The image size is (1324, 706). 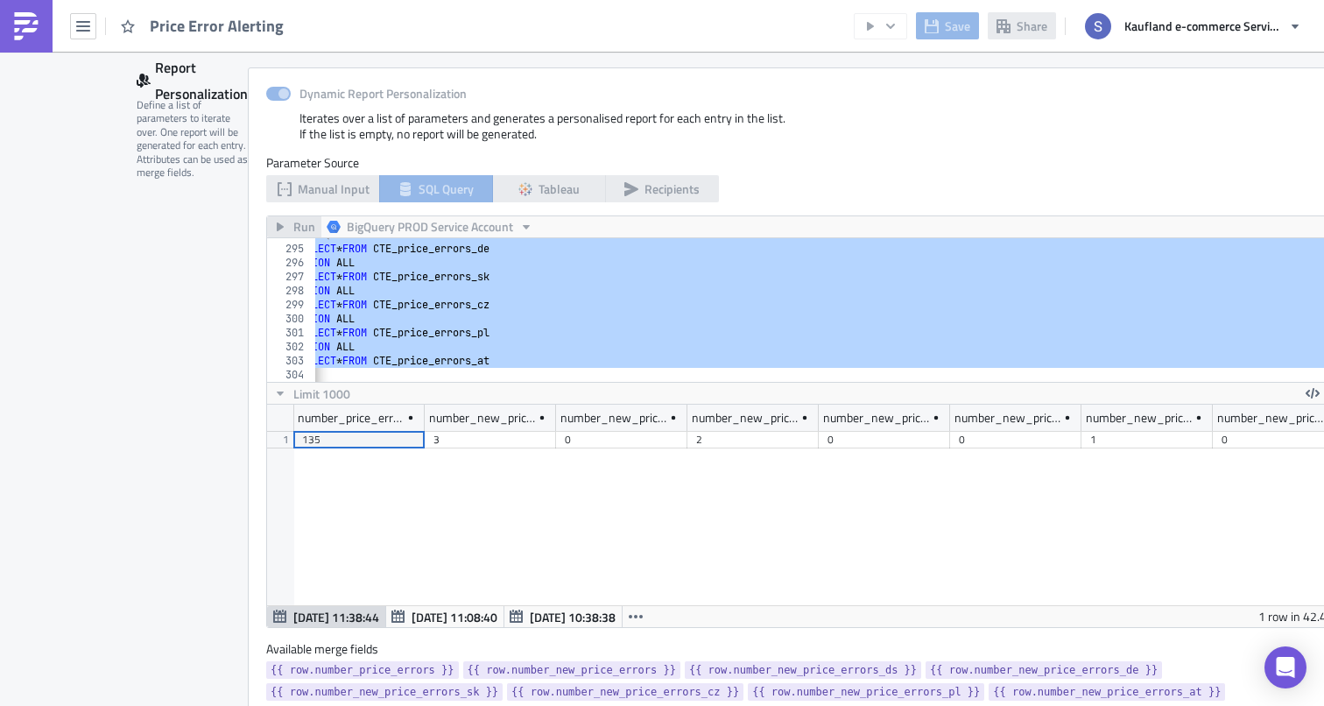 What do you see at coordinates (192, 81) in the screenshot?
I see `div: Report Personalization` at bounding box center [192, 81].